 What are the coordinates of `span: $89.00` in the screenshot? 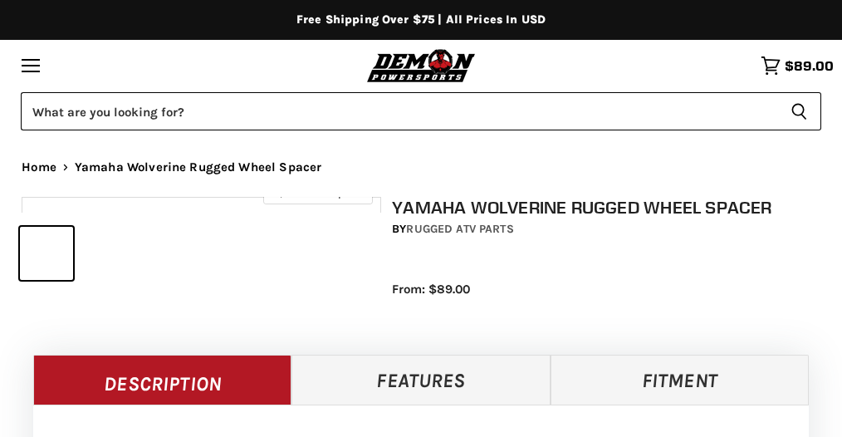 It's located at (809, 66).